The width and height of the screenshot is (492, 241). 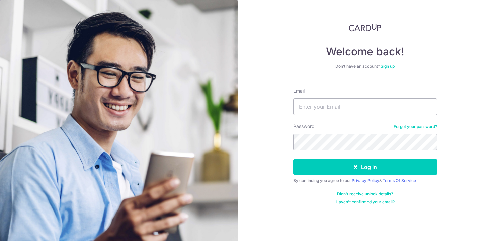 What do you see at coordinates (415, 126) in the screenshot?
I see `a: Forgot your password?` at bounding box center [415, 126].